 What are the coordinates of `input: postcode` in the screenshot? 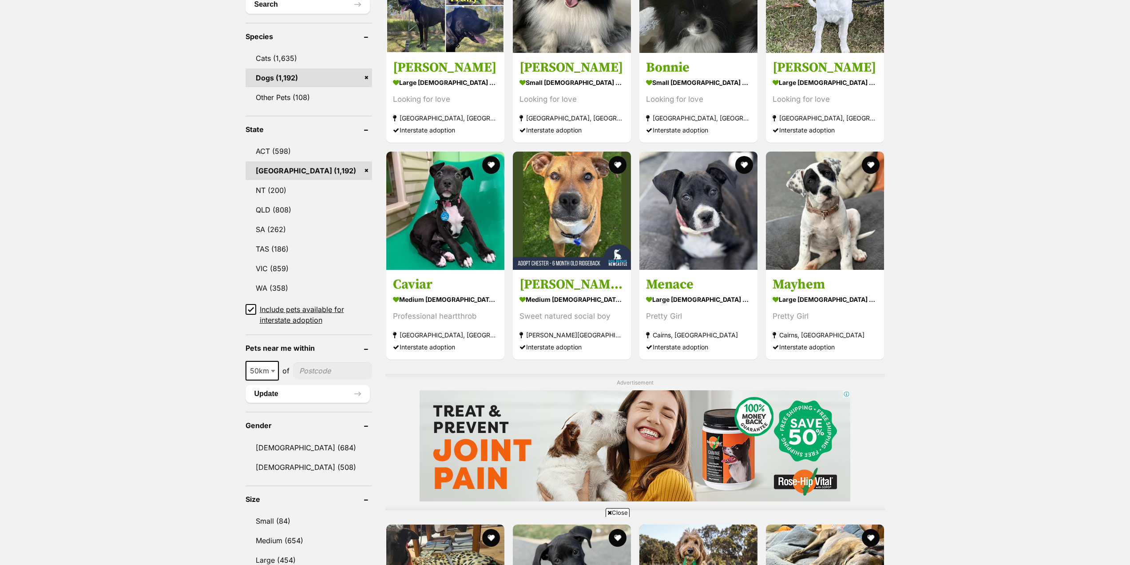 It's located at (333, 370).